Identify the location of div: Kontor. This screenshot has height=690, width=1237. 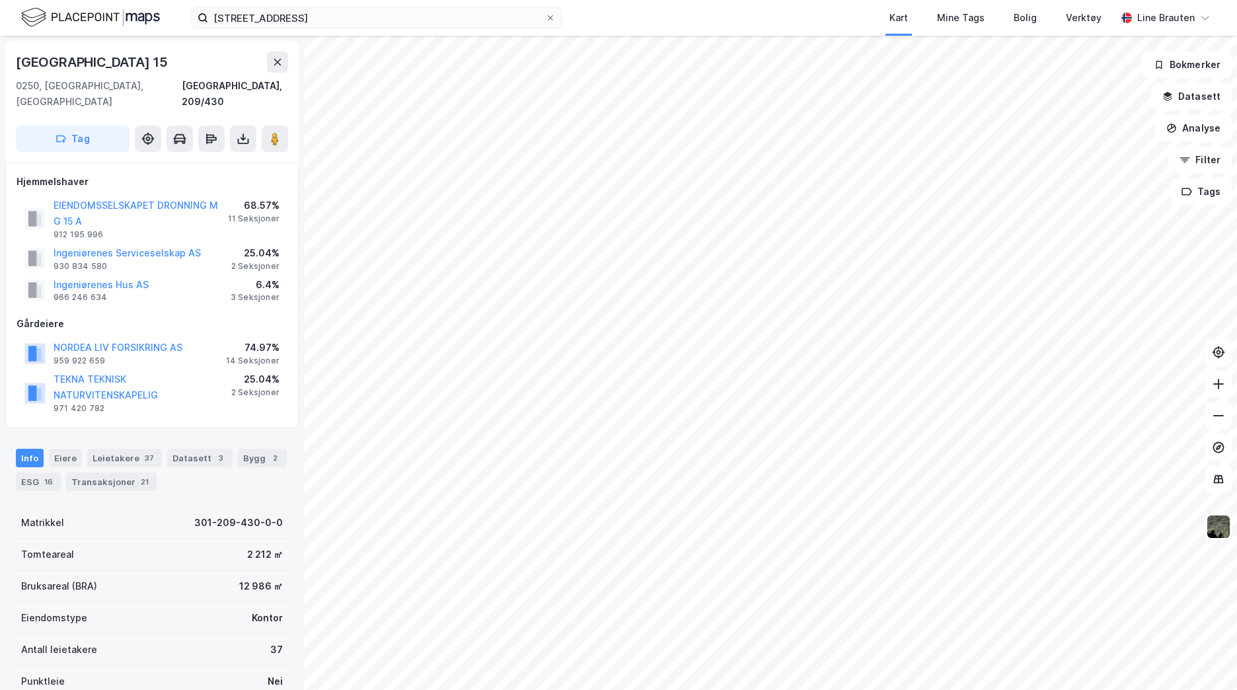
(267, 618).